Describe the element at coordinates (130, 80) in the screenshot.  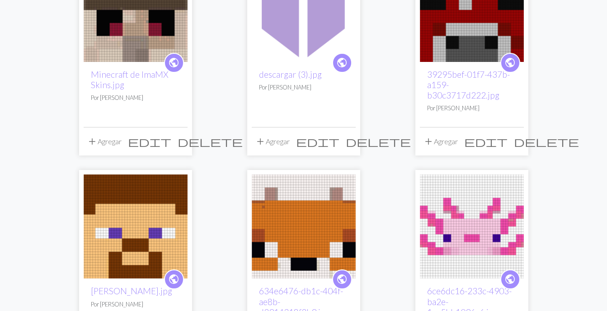
I see `a: Minecraft de ImaMX Skins.jpg` at that location.